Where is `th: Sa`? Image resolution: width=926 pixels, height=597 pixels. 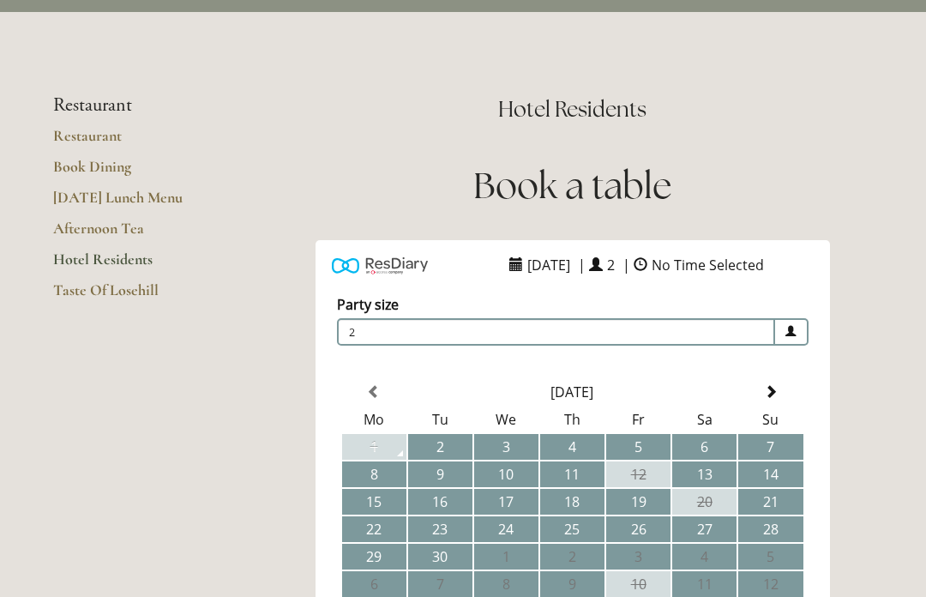
th: Sa is located at coordinates (704, 419).